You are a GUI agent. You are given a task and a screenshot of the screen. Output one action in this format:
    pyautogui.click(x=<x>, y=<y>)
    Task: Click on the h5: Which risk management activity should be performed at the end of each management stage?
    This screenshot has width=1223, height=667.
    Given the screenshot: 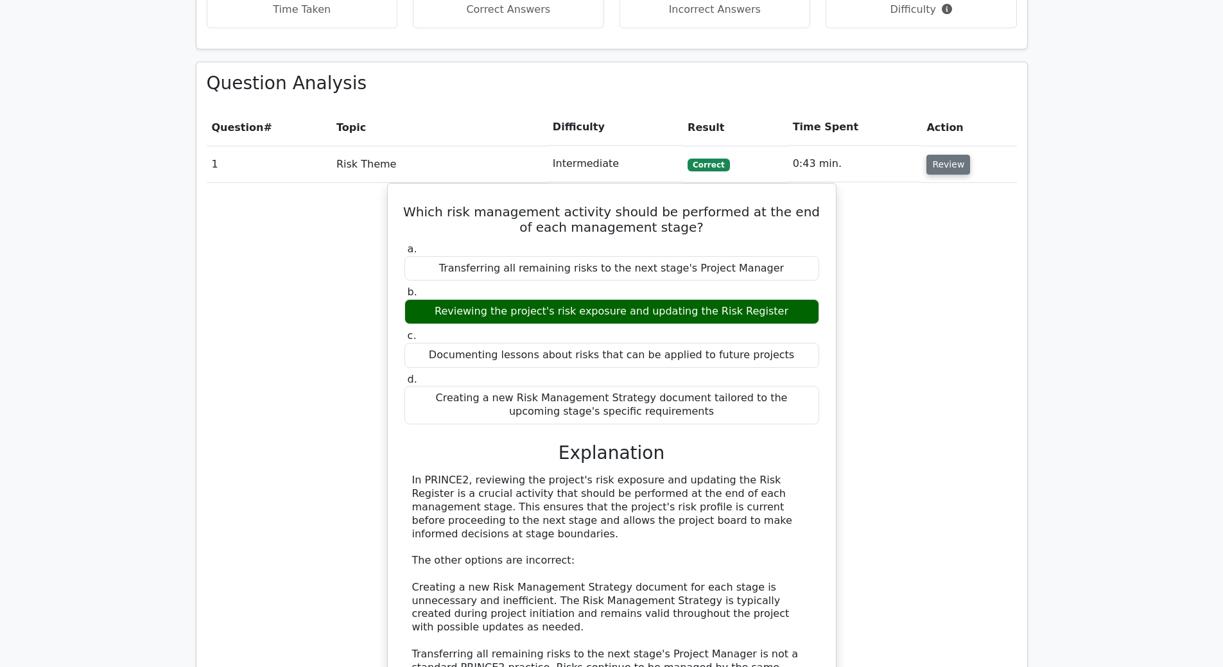 What is the action you would take?
    pyautogui.click(x=612, y=220)
    